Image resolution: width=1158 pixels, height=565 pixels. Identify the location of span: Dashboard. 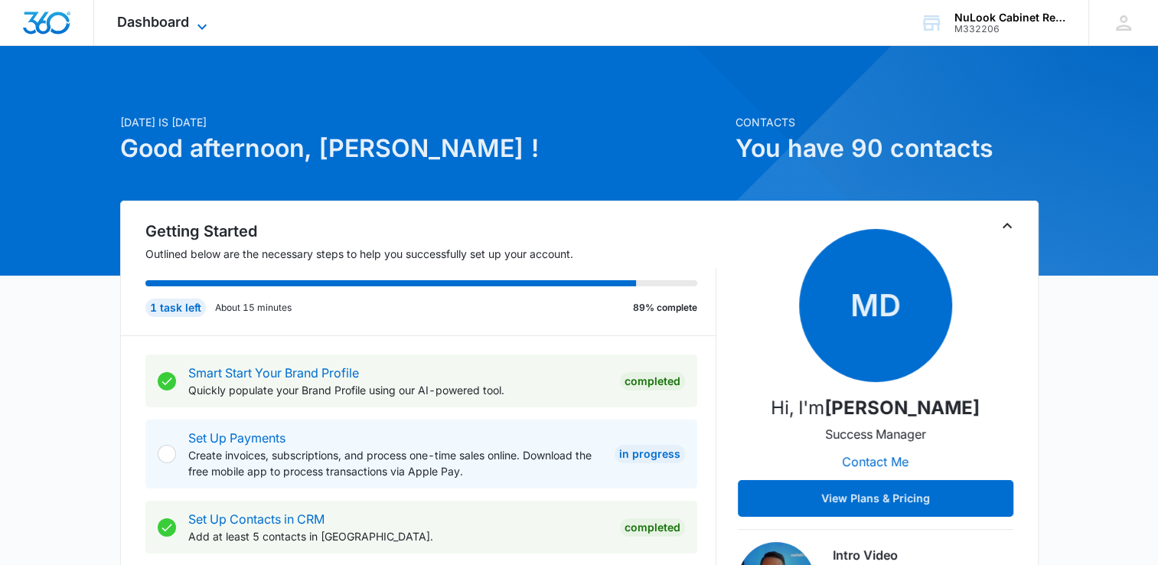
(153, 21).